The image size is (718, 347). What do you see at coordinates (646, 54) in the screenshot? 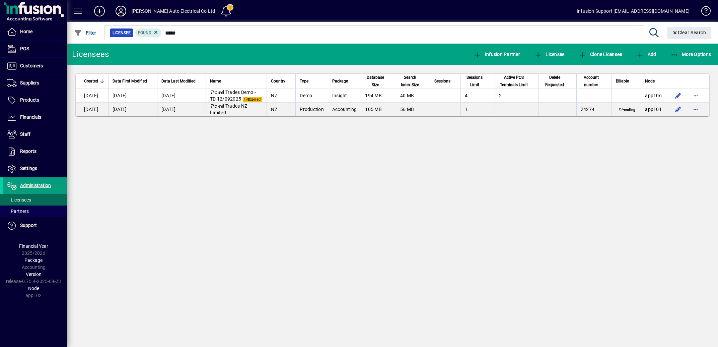
I see `span: Add` at bounding box center [646, 54].